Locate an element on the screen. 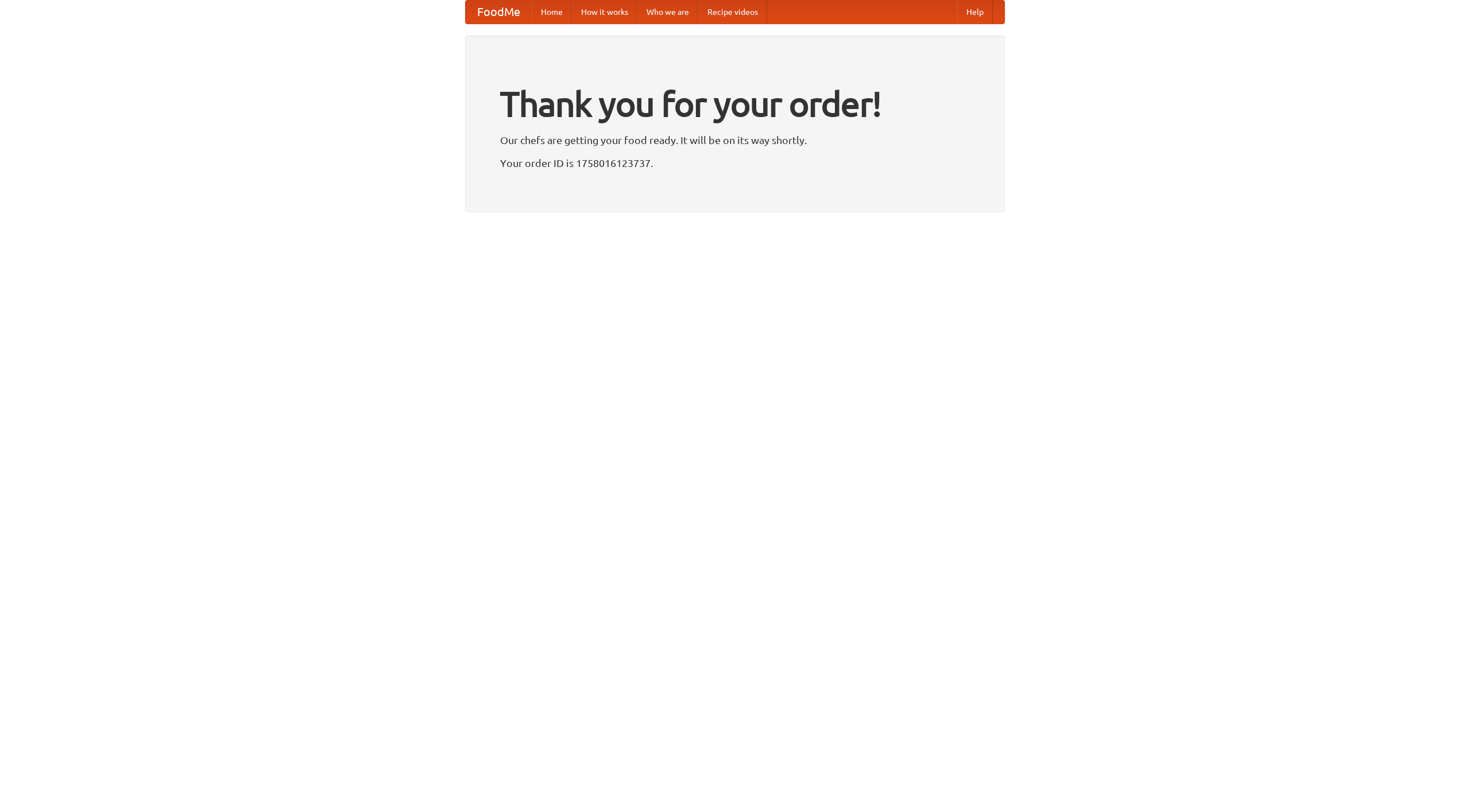 The width and height of the screenshot is (1470, 812). a: Home is located at coordinates (551, 12).